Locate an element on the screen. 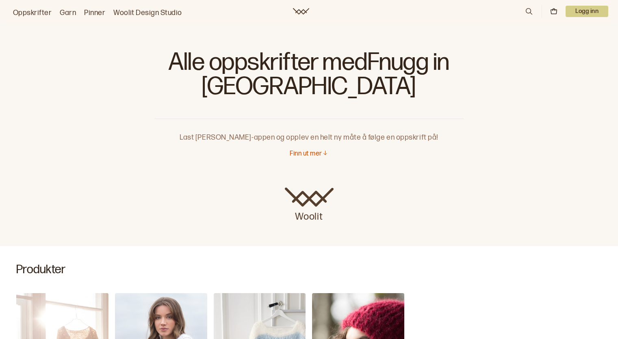 The width and height of the screenshot is (618, 339). a: Woolit Design Studio is located at coordinates (147, 13).